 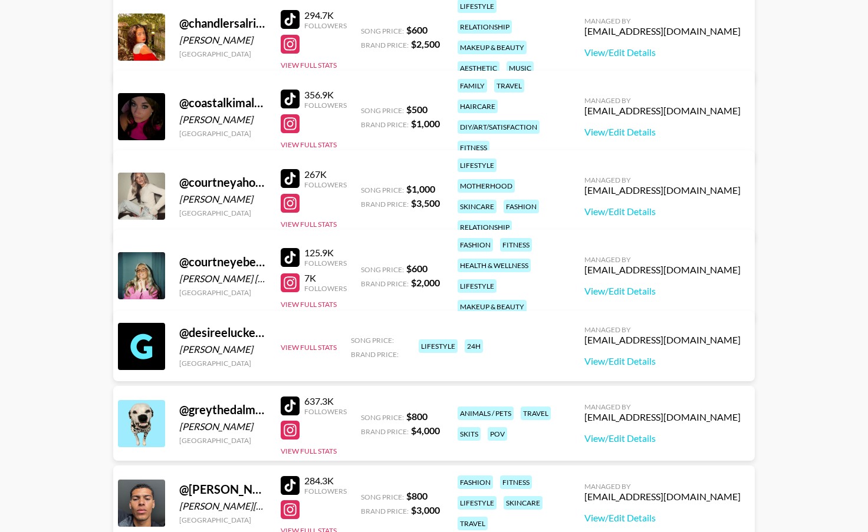 What do you see at coordinates (425, 44) in the screenshot?
I see `strong: $ 2,500` at bounding box center [425, 44].